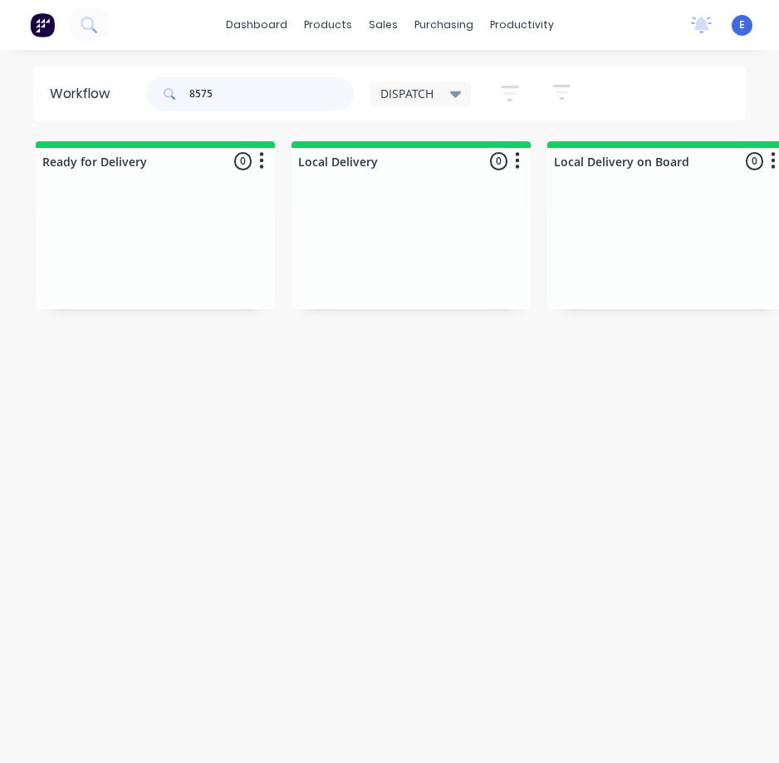 This screenshot has height=763, width=779. Describe the element at coordinates (328, 25) in the screenshot. I see `div: products` at that location.